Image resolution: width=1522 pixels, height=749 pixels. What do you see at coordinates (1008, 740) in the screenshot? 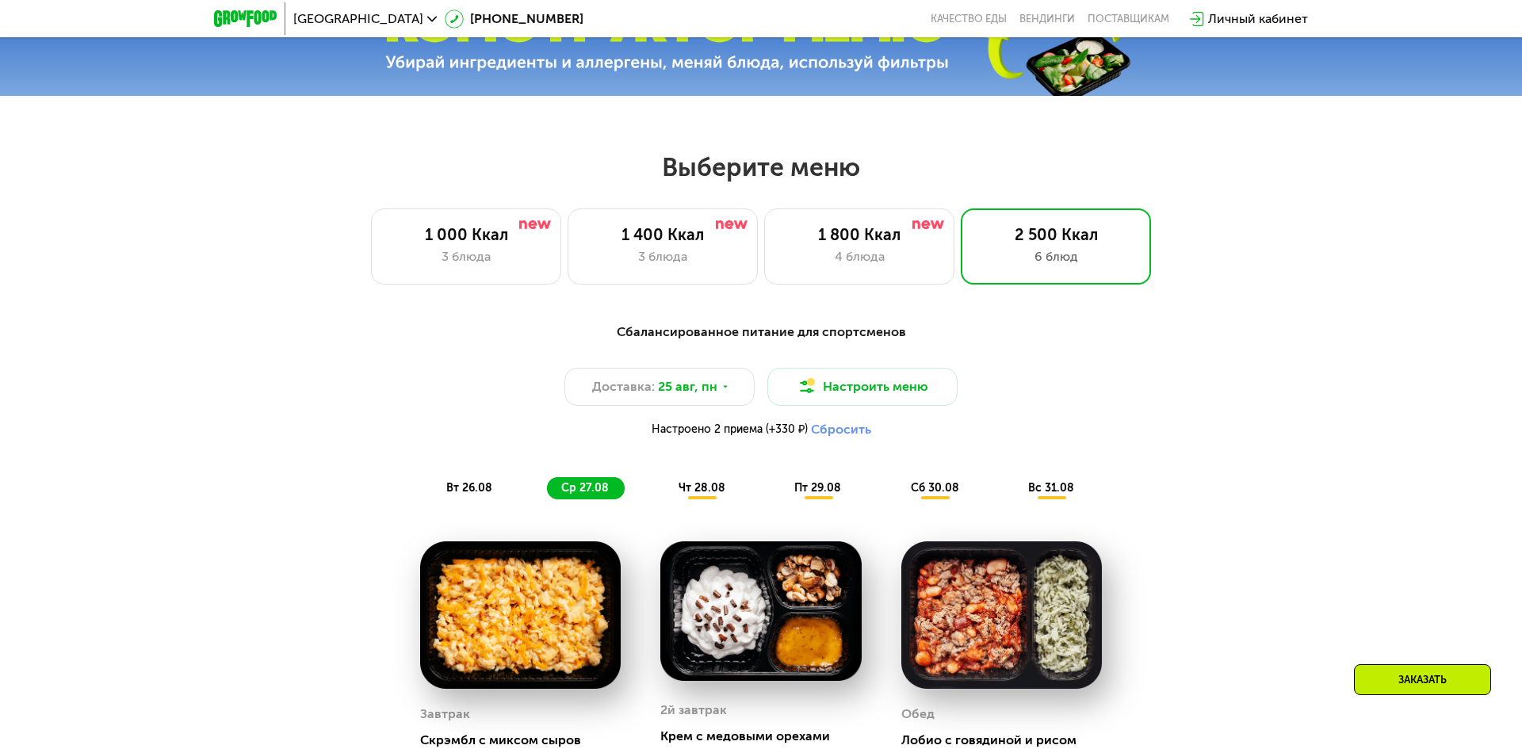
I see `div: Лобио с говядиной и рисом` at bounding box center [1008, 740].